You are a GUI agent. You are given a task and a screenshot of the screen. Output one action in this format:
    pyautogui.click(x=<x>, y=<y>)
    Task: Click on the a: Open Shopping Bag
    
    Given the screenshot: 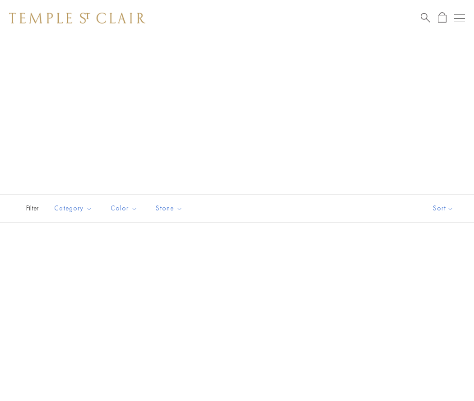 What is the action you would take?
    pyautogui.click(x=442, y=18)
    